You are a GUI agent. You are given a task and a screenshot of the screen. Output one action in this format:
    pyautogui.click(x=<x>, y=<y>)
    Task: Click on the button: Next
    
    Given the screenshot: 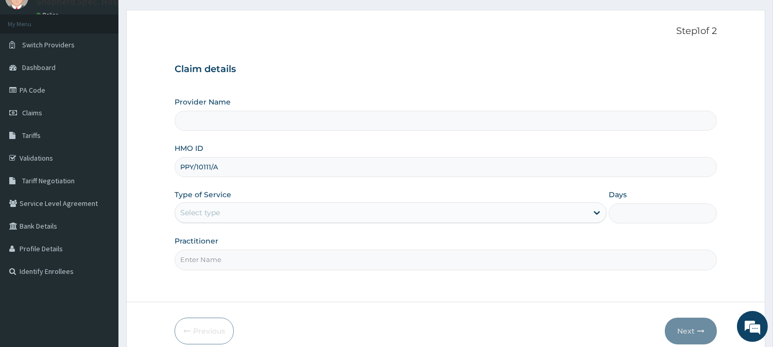 What is the action you would take?
    pyautogui.click(x=691, y=331)
    